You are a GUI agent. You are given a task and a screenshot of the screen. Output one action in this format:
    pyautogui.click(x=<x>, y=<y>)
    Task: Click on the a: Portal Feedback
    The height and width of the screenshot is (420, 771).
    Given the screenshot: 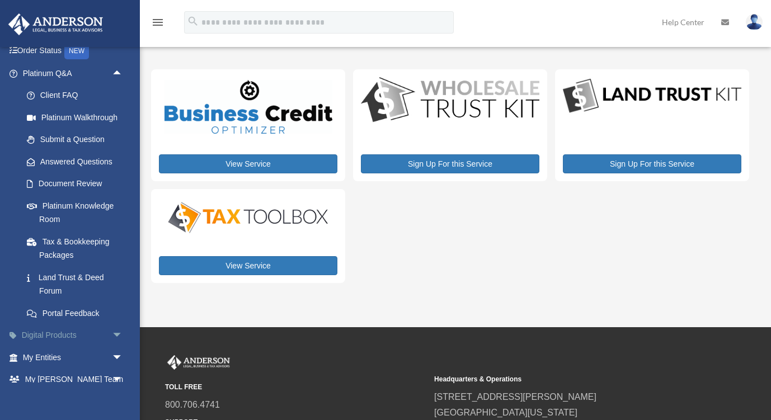 What is the action you would take?
    pyautogui.click(x=78, y=313)
    